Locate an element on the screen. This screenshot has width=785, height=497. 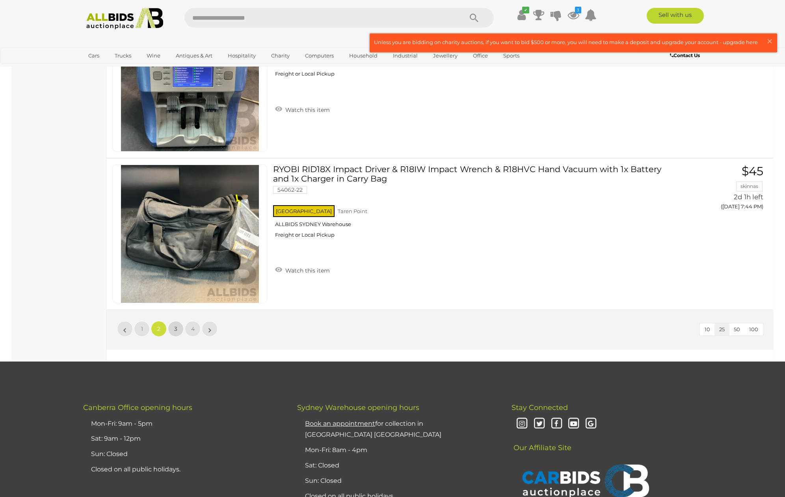
a: Office is located at coordinates (480, 56).